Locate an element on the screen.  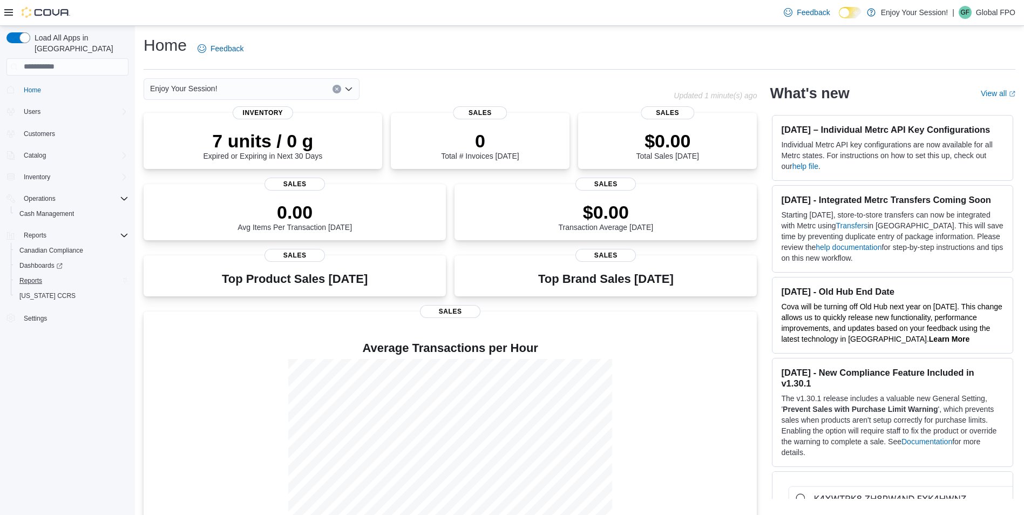
span: Catalog is located at coordinates (74, 155).